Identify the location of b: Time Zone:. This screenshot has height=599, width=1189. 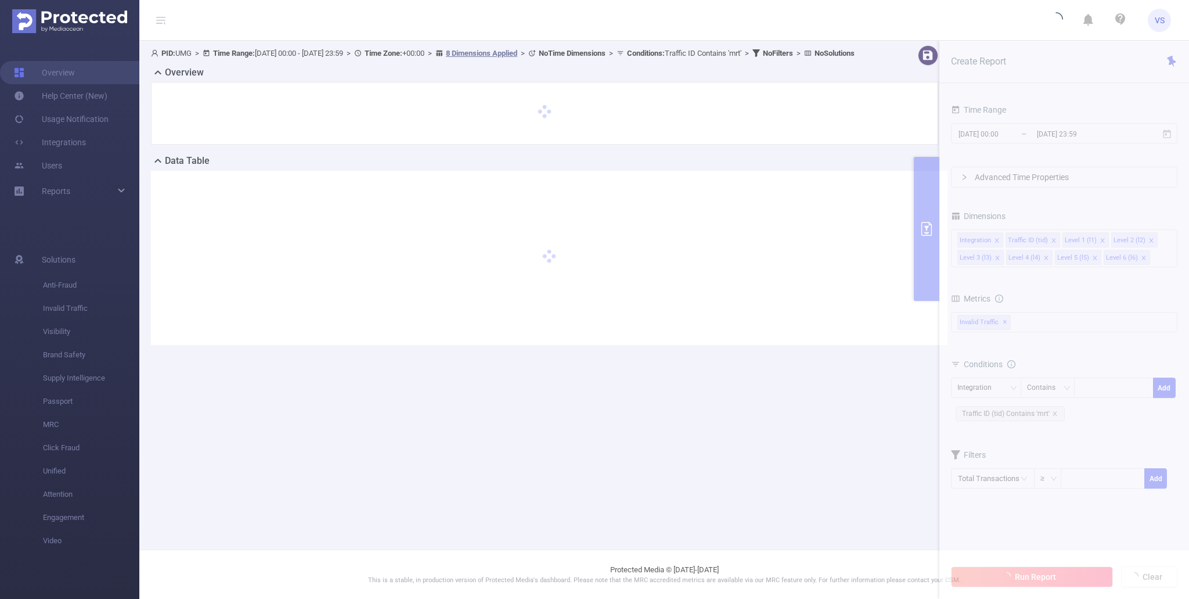
(383, 53).